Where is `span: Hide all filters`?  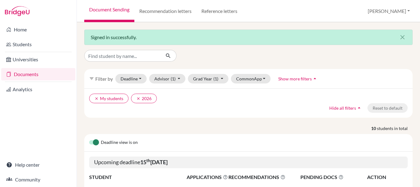 span: Hide all filters is located at coordinates (343, 108).